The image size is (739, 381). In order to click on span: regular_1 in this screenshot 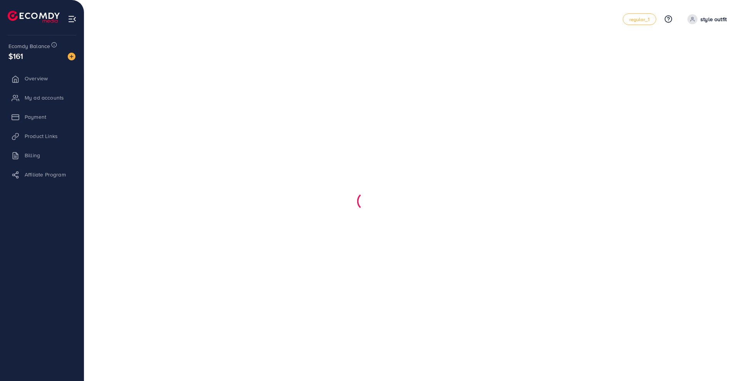, I will do `click(639, 19)`.